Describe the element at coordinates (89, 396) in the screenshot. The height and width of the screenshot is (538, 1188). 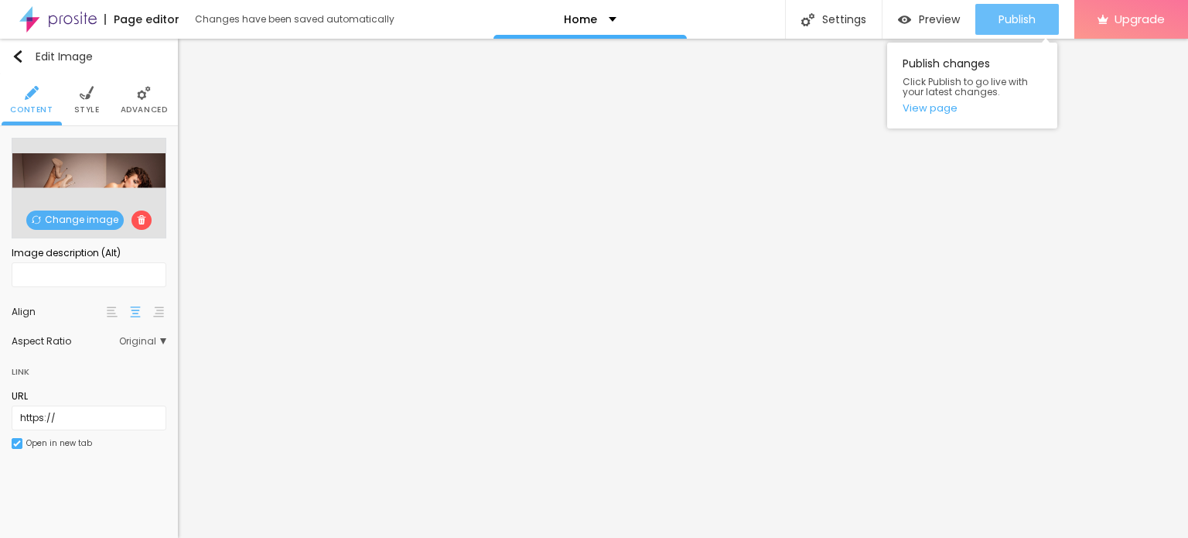
I see `div: URL` at that location.